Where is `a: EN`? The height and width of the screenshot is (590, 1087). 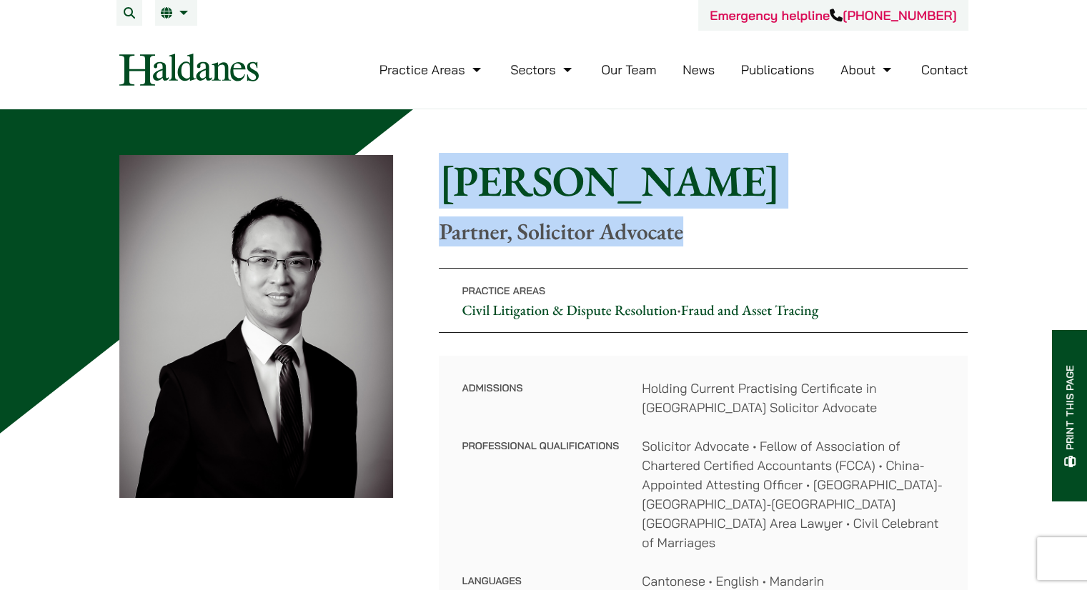 a: EN is located at coordinates (176, 13).